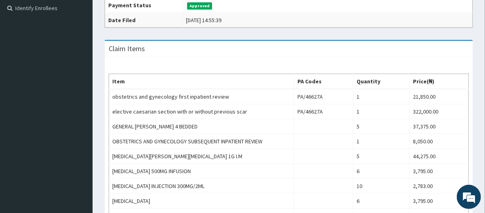  What do you see at coordinates (381, 186) in the screenshot?
I see `td: 10` at bounding box center [381, 186].